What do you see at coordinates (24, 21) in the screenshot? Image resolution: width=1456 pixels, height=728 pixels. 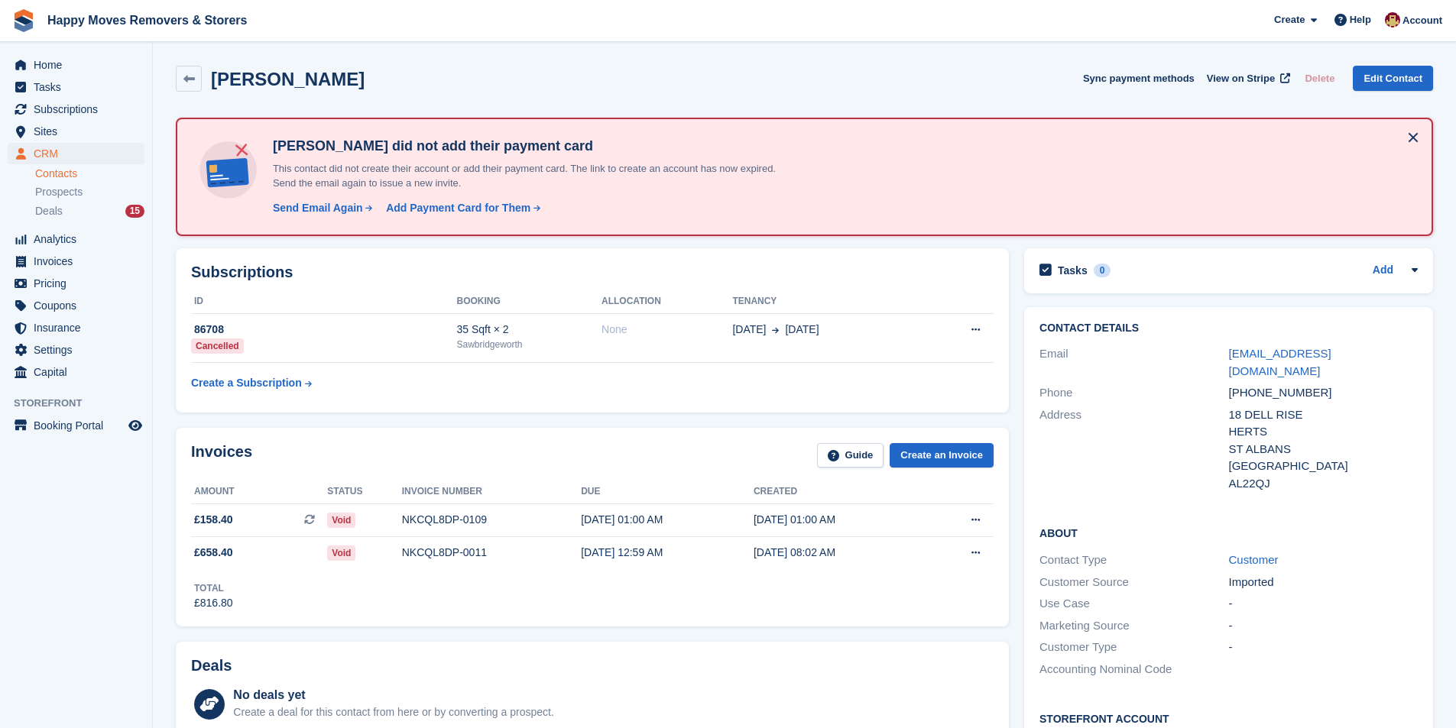 I see `img: stora-icon-8386f47178a22dfd0bd8f6a31ec36ba5ce8667c1dd55bd0f319d3a0aa187defe.svg` at bounding box center [24, 21].